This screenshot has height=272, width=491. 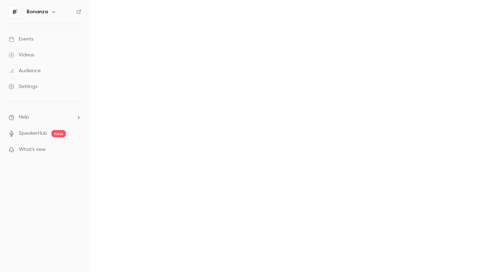 I want to click on div: Audience, so click(x=24, y=71).